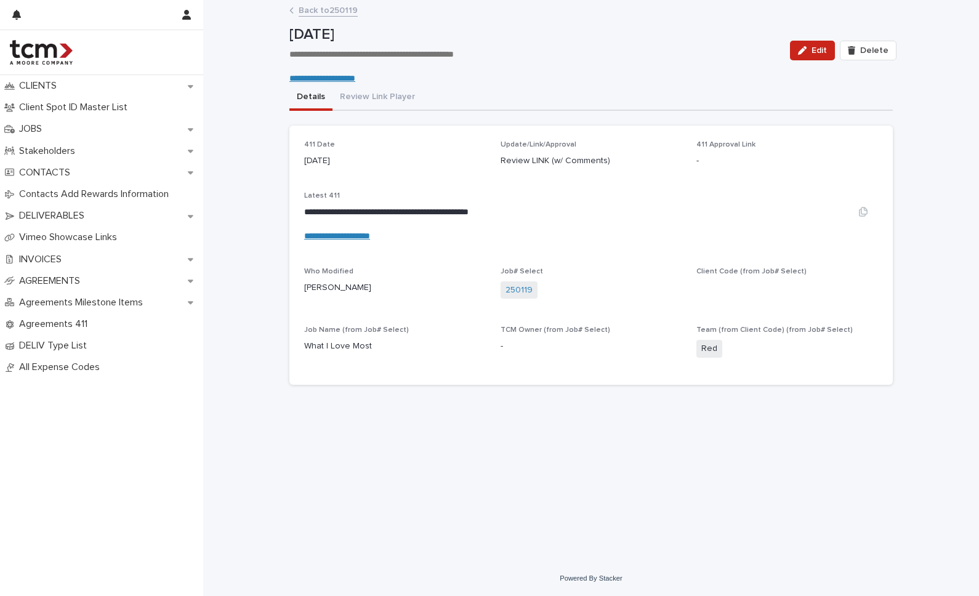  I want to click on p: Client Spot ID Master List, so click(76, 107).